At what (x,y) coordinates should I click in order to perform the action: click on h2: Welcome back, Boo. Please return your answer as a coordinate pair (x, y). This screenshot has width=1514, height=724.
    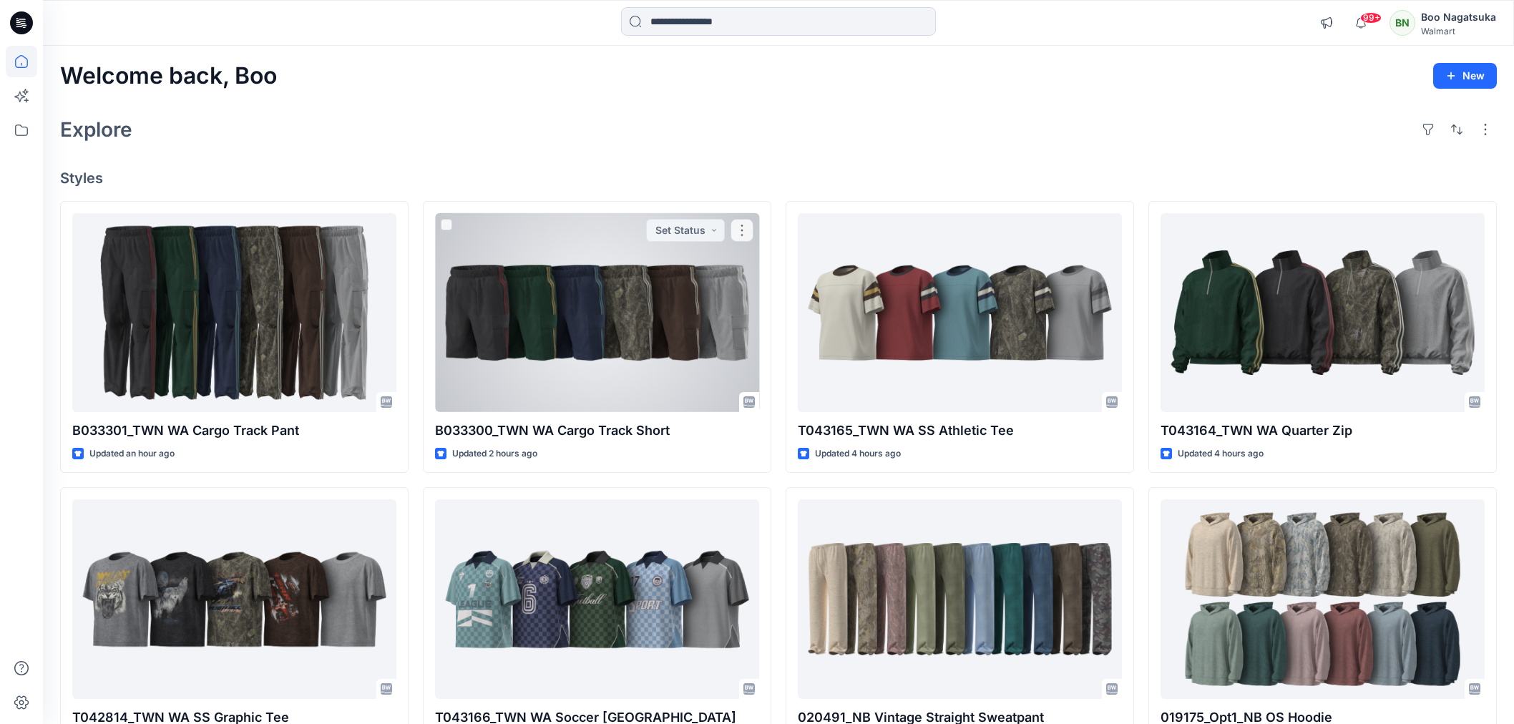
    Looking at the image, I should click on (168, 76).